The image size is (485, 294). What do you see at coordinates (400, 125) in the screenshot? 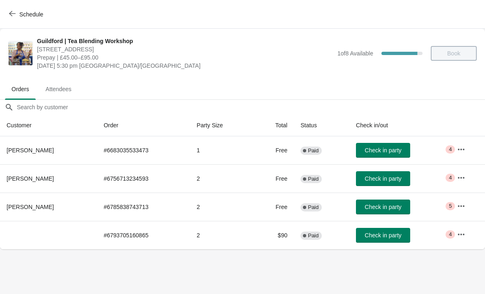
I see `th: Check in/out` at bounding box center [400, 125].